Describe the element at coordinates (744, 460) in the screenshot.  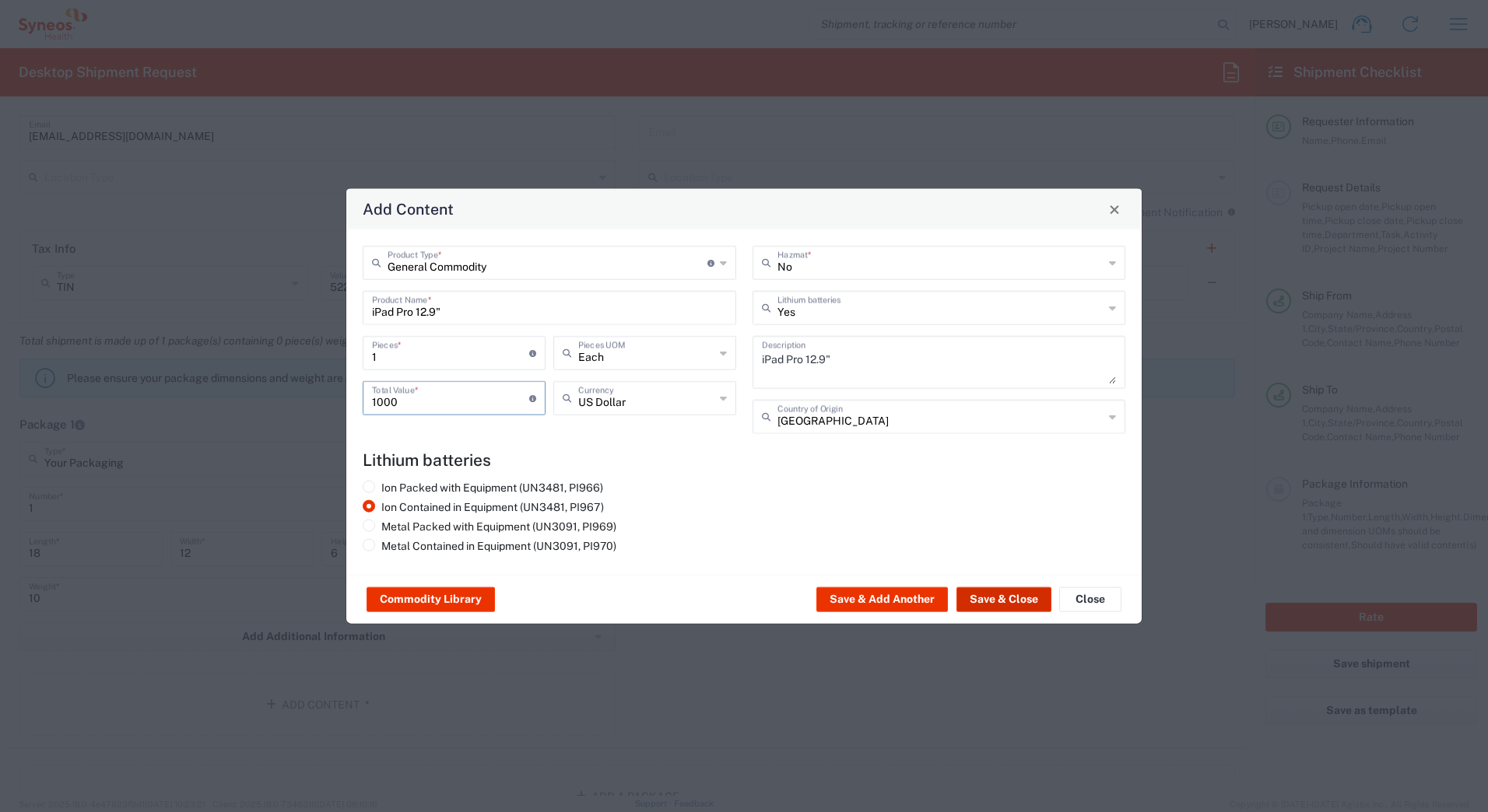
I see `h4: Lithium batteries` at that location.